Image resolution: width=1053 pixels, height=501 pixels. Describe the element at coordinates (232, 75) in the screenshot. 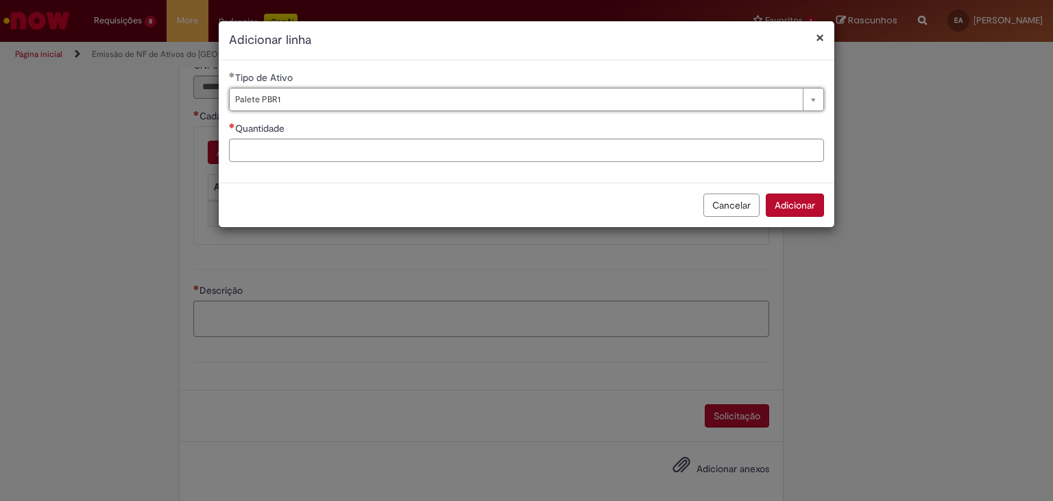

I see `span: Obrigatório Preenchido` at that location.